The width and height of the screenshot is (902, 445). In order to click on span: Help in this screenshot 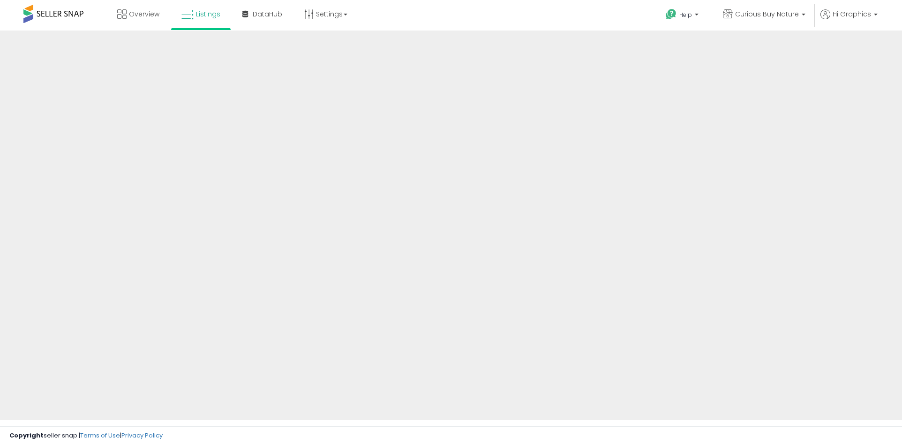, I will do `click(686, 15)`.